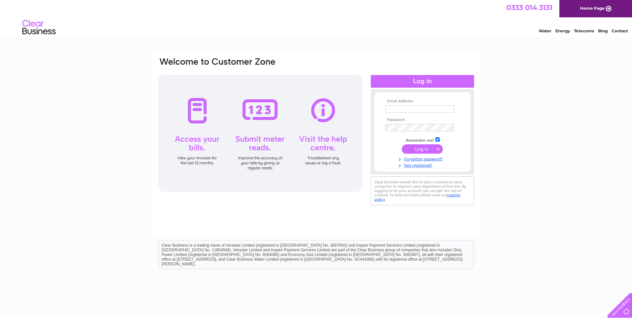  I want to click on th: Email Address:, so click(422, 101).